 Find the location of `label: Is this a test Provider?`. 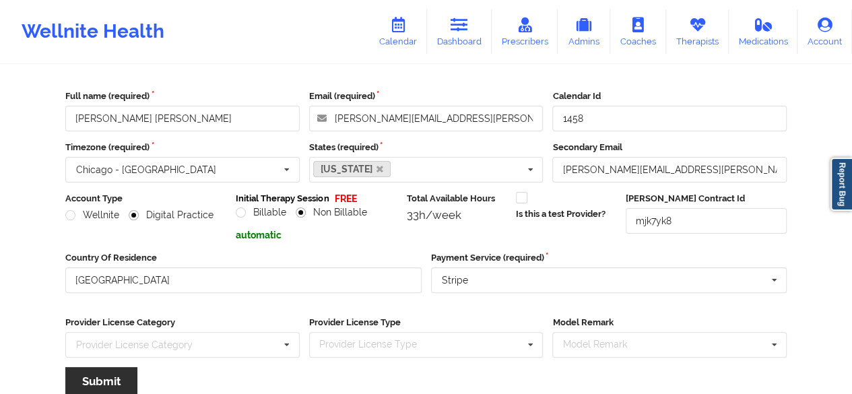

label: Is this a test Provider? is located at coordinates (560, 214).